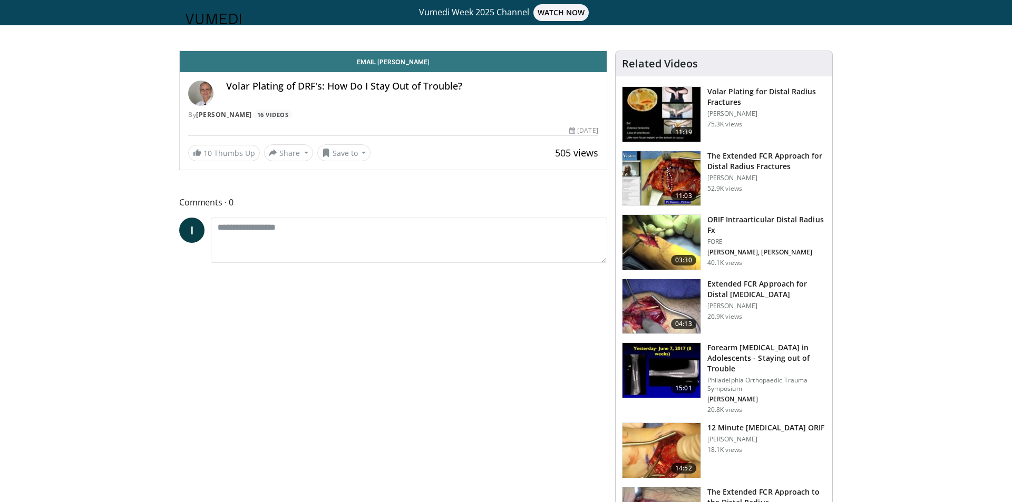 The image size is (1012, 502). What do you see at coordinates (208, 153) in the screenshot?
I see `span: 10` at bounding box center [208, 153].